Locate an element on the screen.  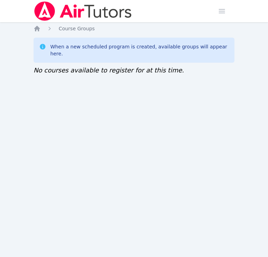
span: No courses available to register for at this time. is located at coordinates (108, 70).